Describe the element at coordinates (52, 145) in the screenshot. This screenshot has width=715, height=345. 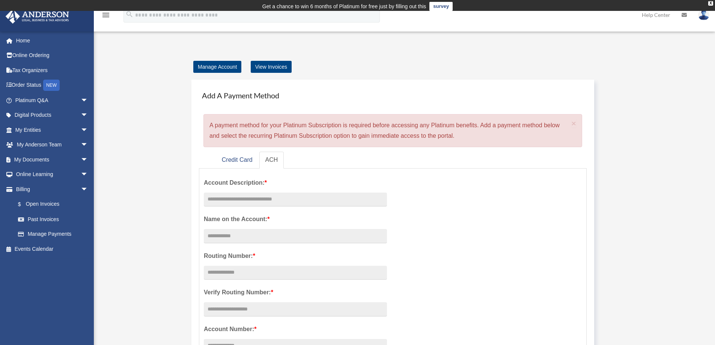
I see `a: My Anderson Teamarrow_drop_down` at that location.